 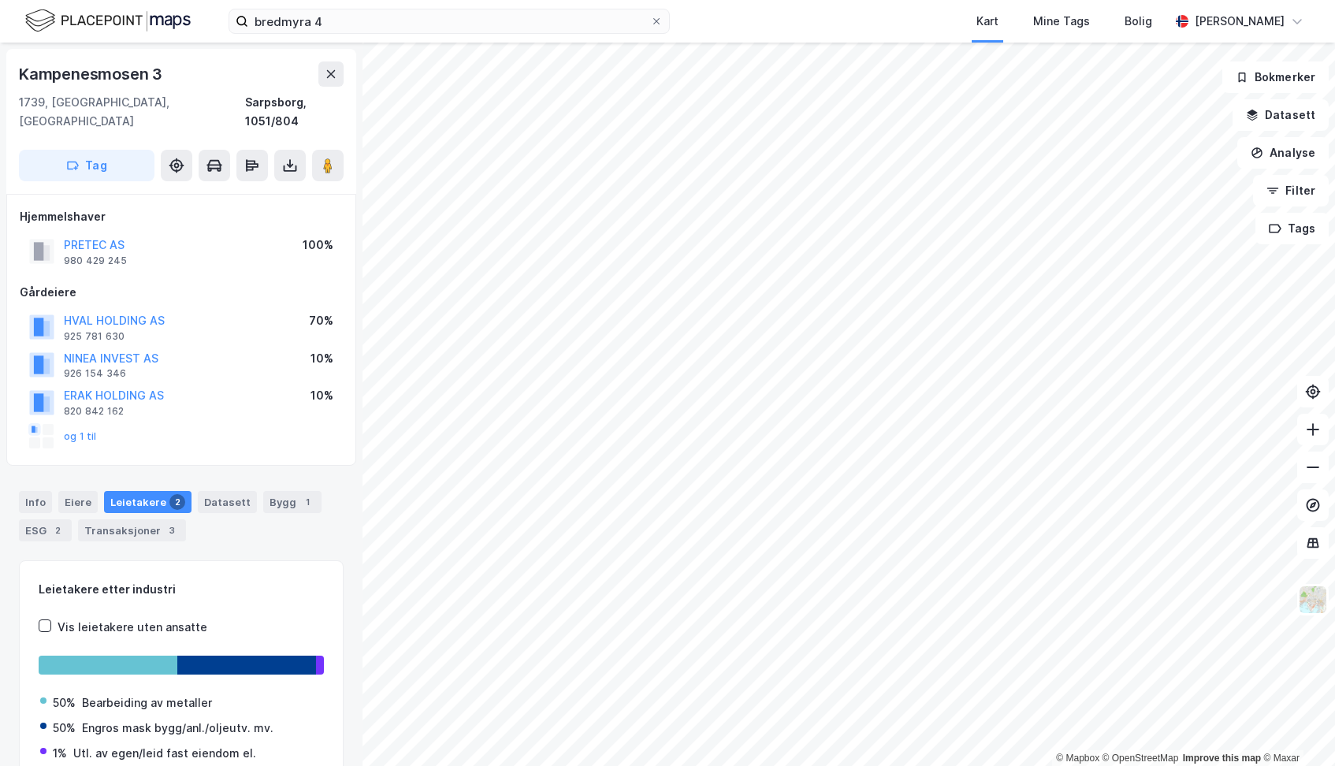 What do you see at coordinates (1138, 21) in the screenshot?
I see `div: Bolig` at bounding box center [1138, 21].